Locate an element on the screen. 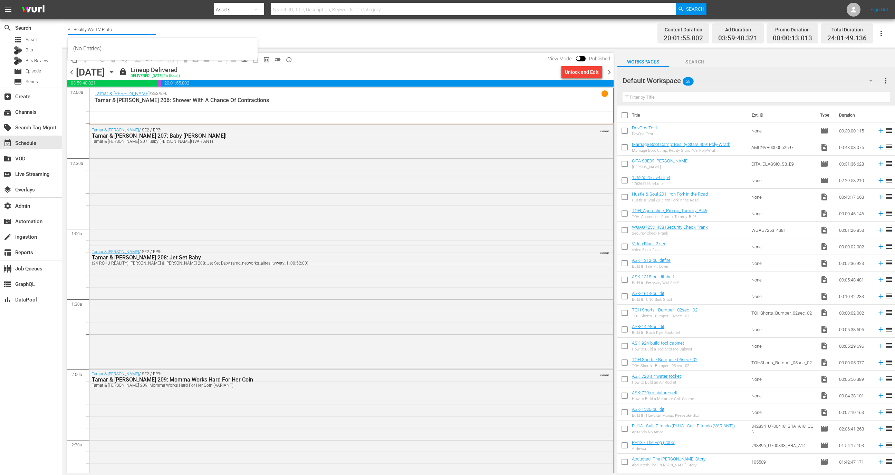 The height and width of the screenshot is (475, 895). td: 02:06:41.268 is located at coordinates (855, 429).